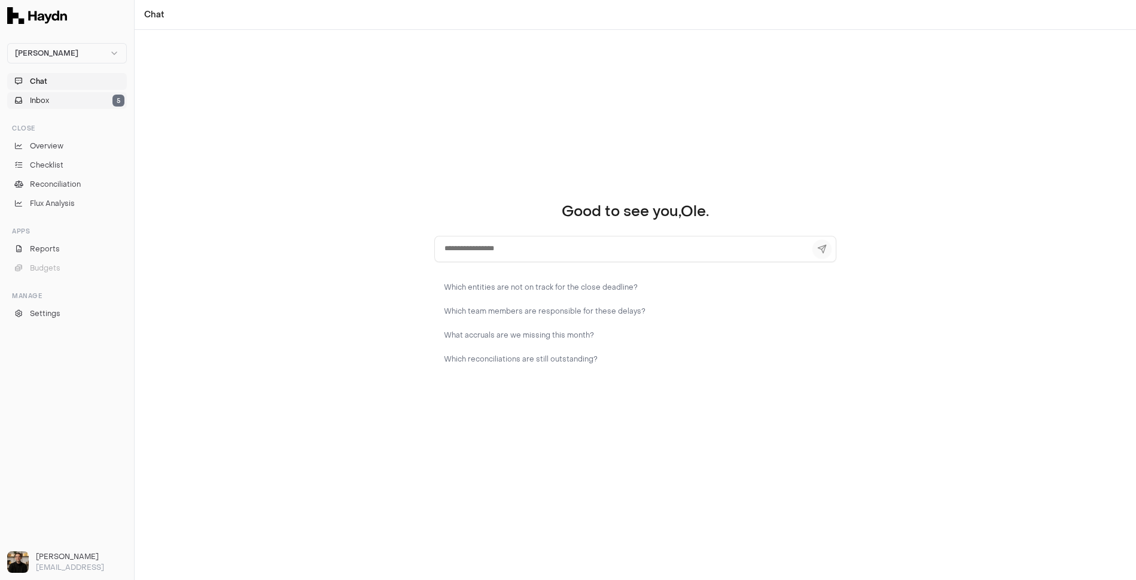 The height and width of the screenshot is (580, 1136). I want to click on span: Reconciliation, so click(55, 184).